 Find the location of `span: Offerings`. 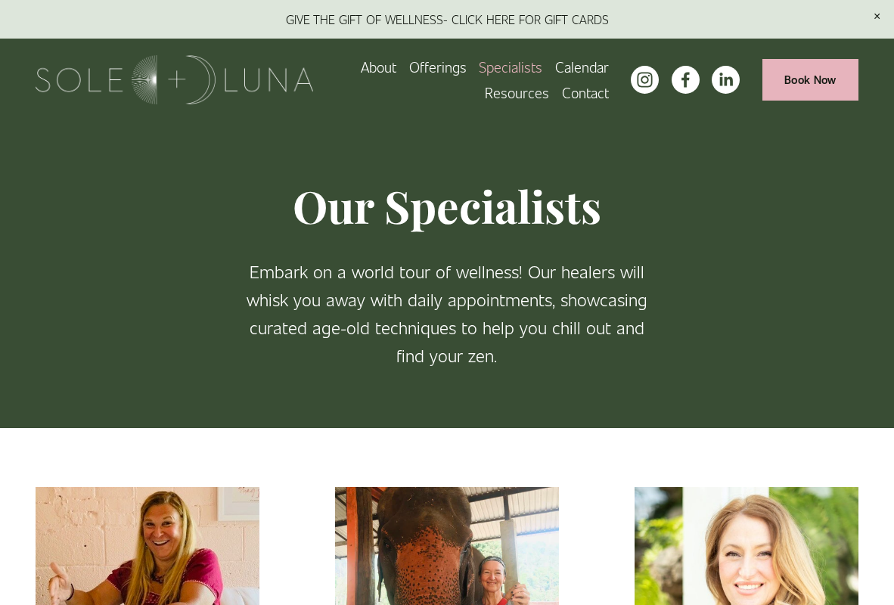

span: Offerings is located at coordinates (438, 67).